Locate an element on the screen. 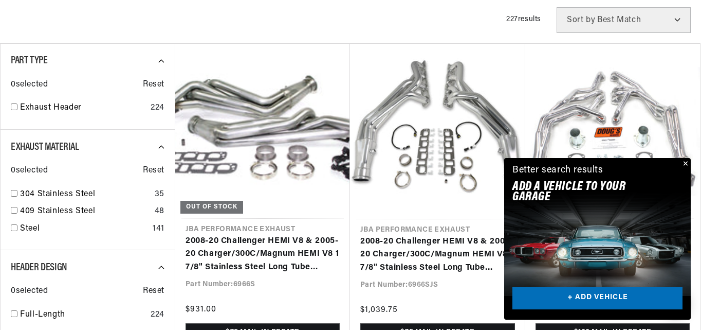  span: Header Design is located at coordinates (39, 267).